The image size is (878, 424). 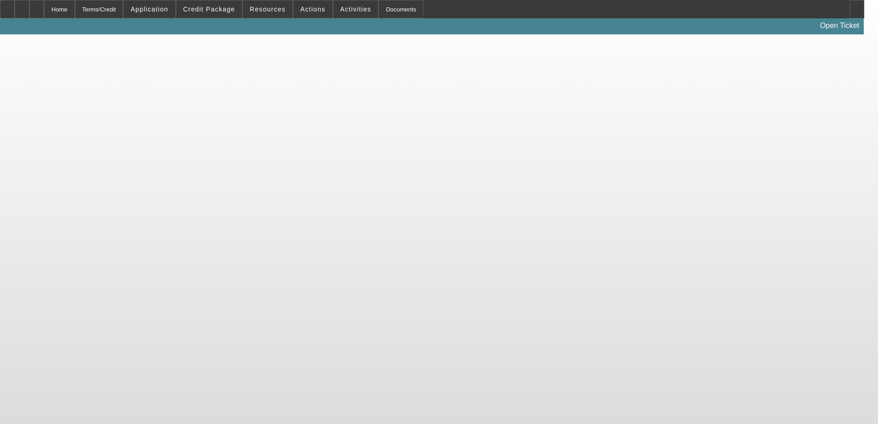 What do you see at coordinates (313, 9) in the screenshot?
I see `span: Actions` at bounding box center [313, 9].